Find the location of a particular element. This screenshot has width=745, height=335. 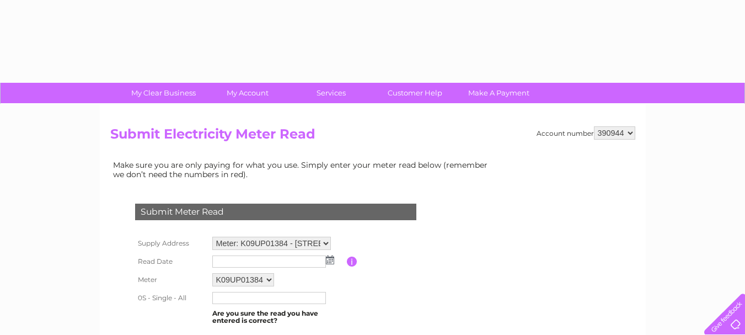

div: Account number is located at coordinates (586, 133).